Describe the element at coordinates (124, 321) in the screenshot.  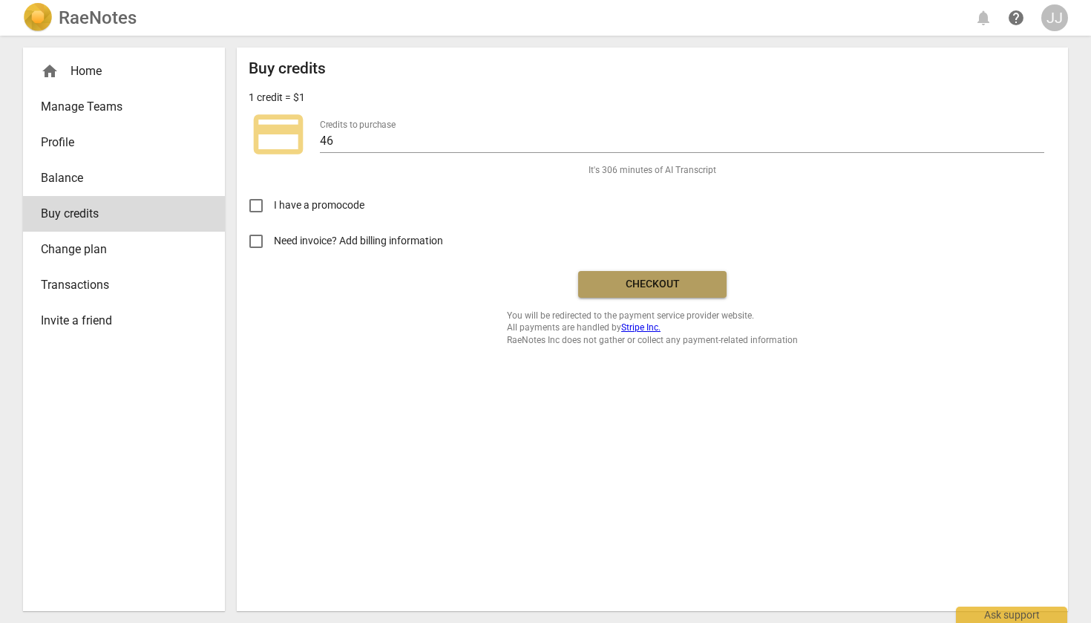
I see `a: Invite a friend` at that location.